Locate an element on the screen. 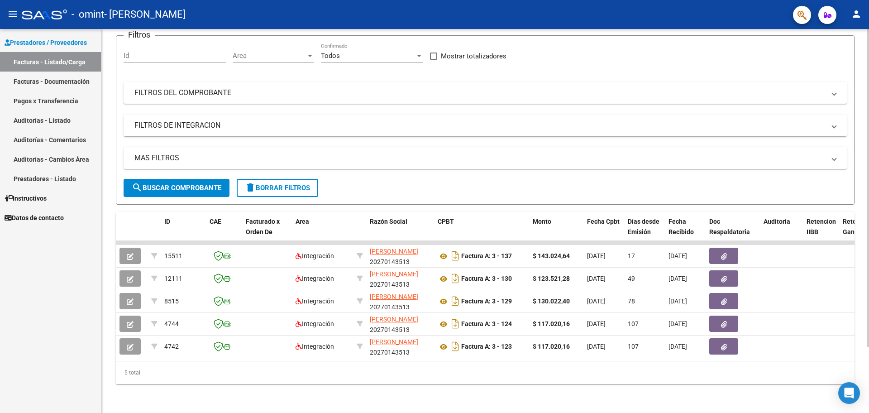  span: Todos is located at coordinates (330, 56).